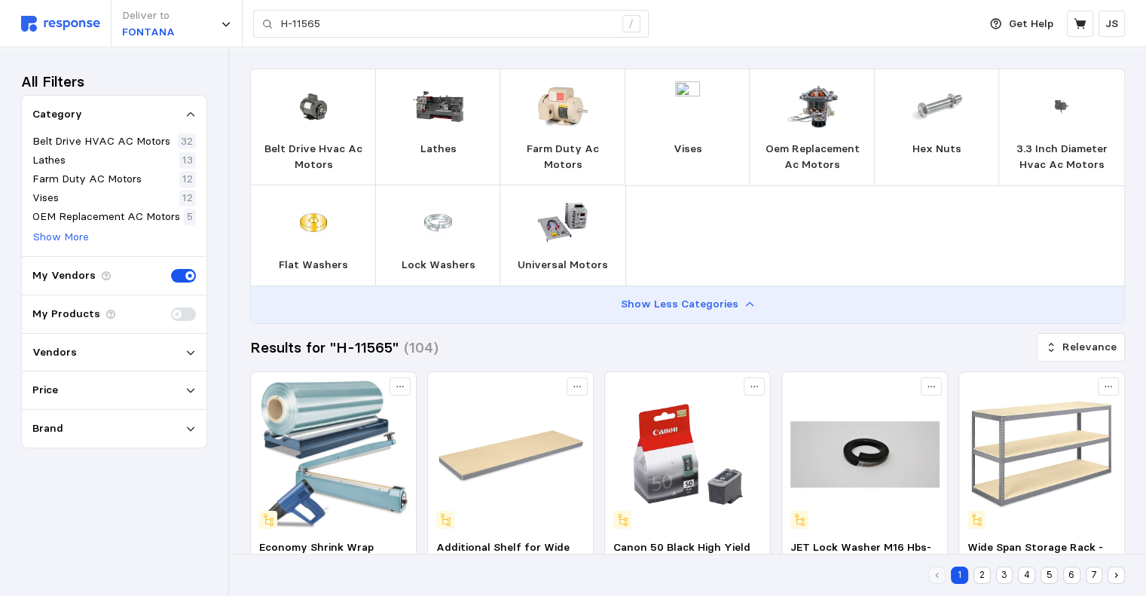  I want to click on img: TA7_ABK06.webp, so click(313, 222).